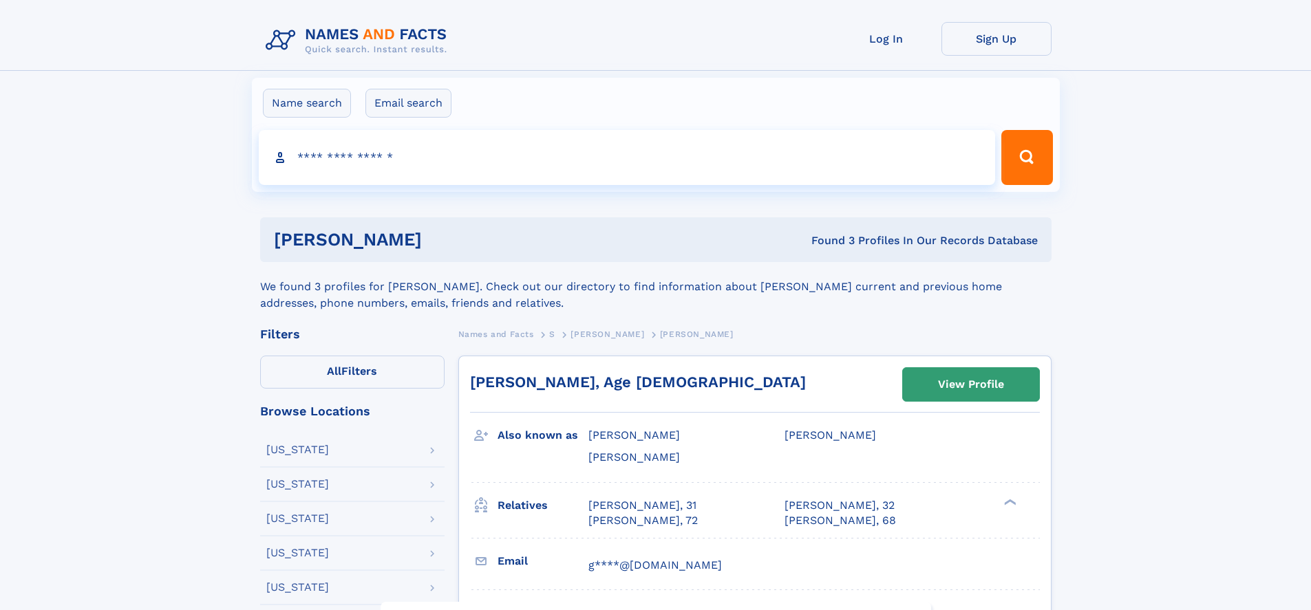 The height and width of the screenshot is (610, 1311). I want to click on span: S, so click(552, 334).